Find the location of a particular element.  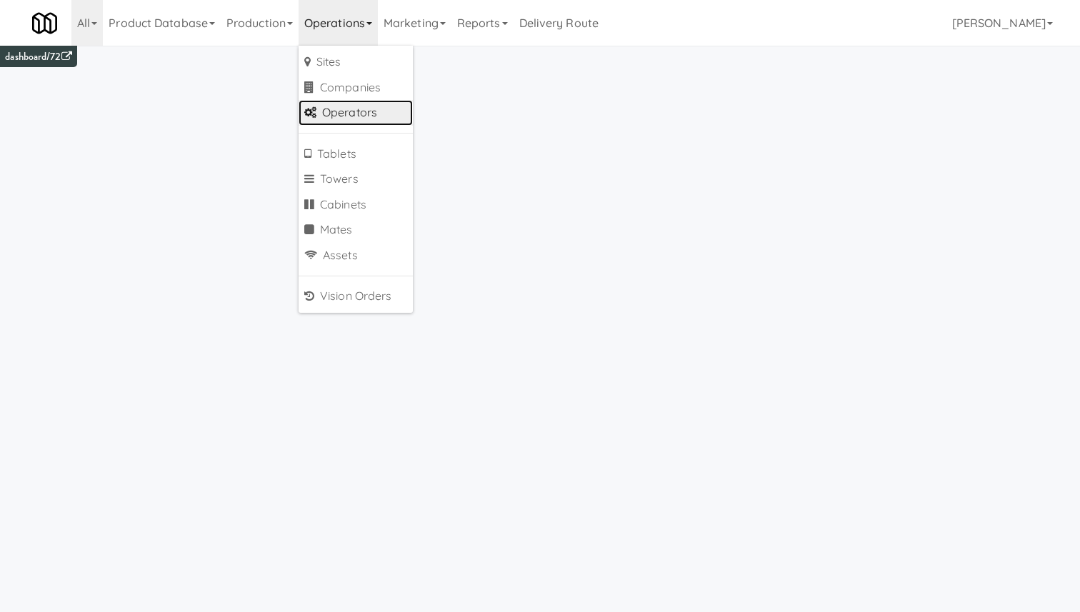

a: Companies is located at coordinates (356, 88).